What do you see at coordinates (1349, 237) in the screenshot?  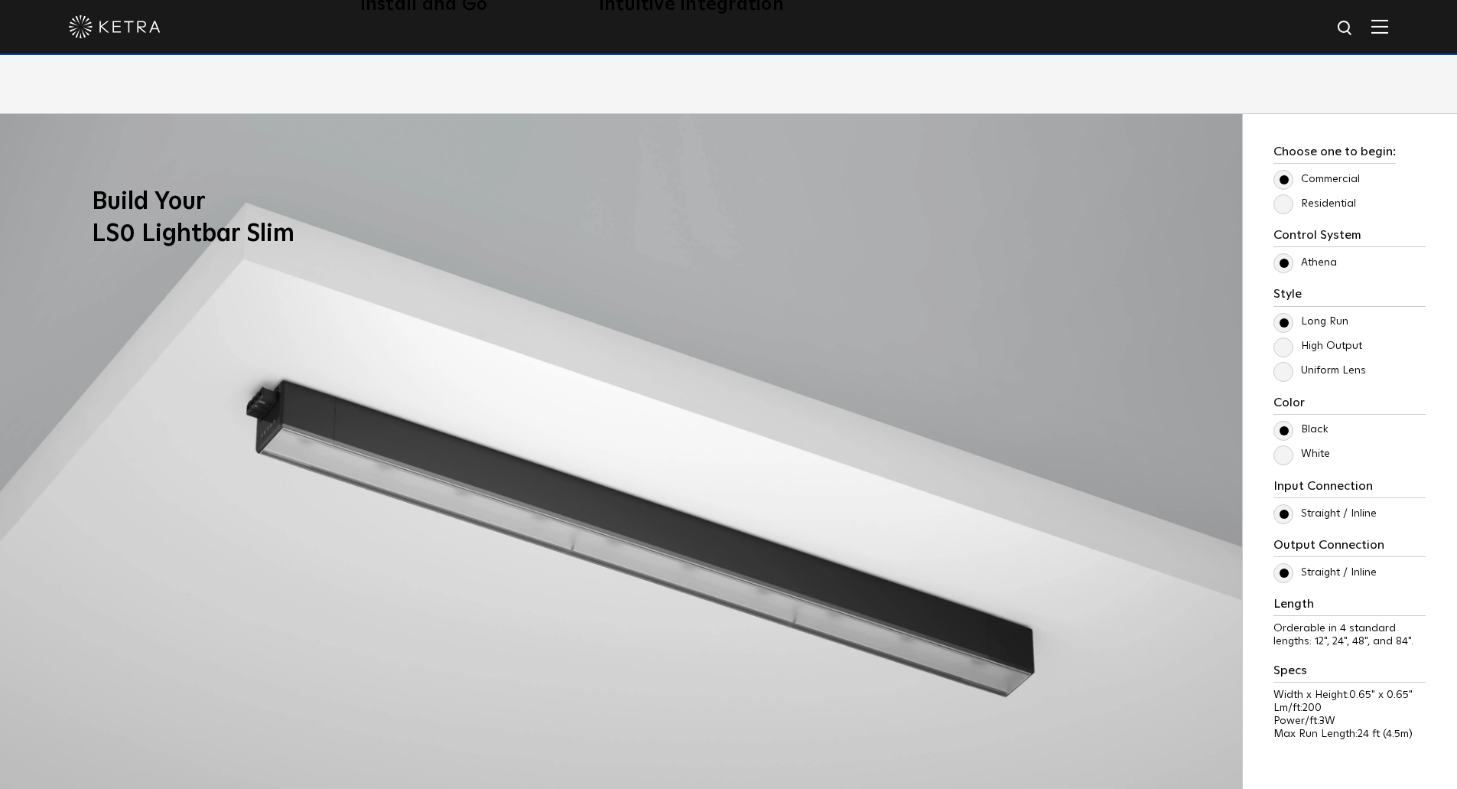 I see `h3: Control System` at bounding box center [1349, 237].